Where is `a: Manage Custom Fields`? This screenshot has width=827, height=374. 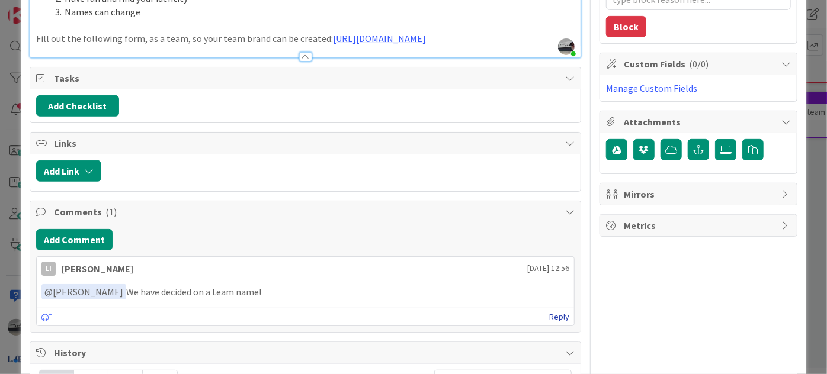
a: Manage Custom Fields is located at coordinates (651, 88).